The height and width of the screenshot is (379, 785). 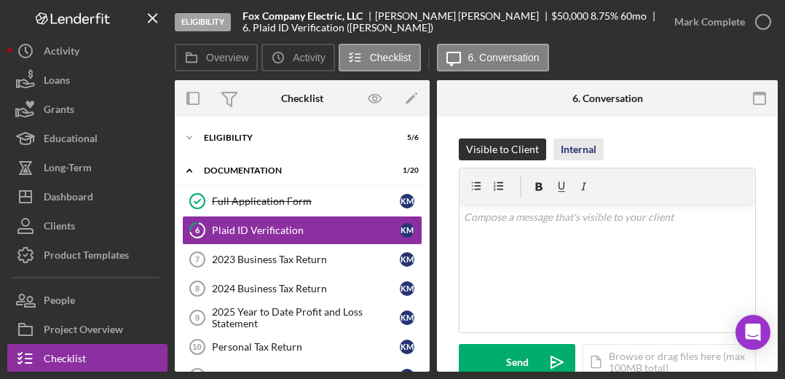 I want to click on tspan: 10, so click(x=197, y=347).